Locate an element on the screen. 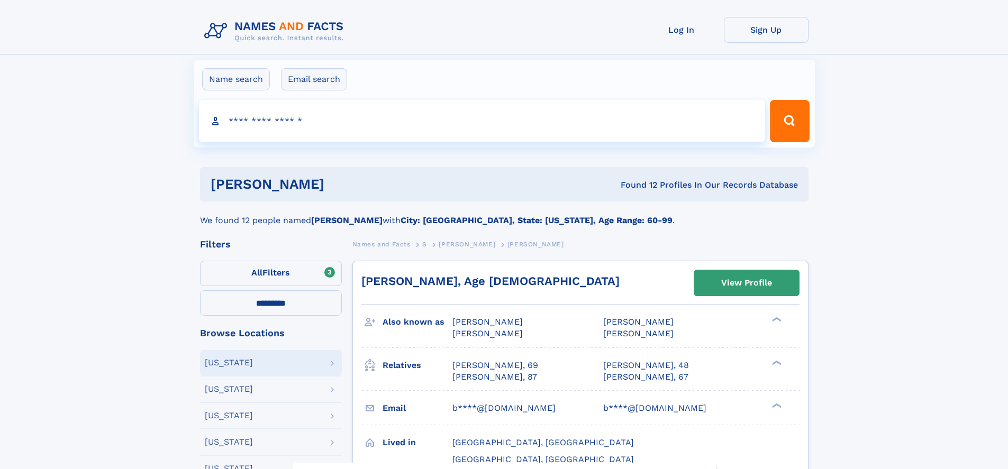 The image size is (1008, 469). div: View Profile is located at coordinates (747, 283).